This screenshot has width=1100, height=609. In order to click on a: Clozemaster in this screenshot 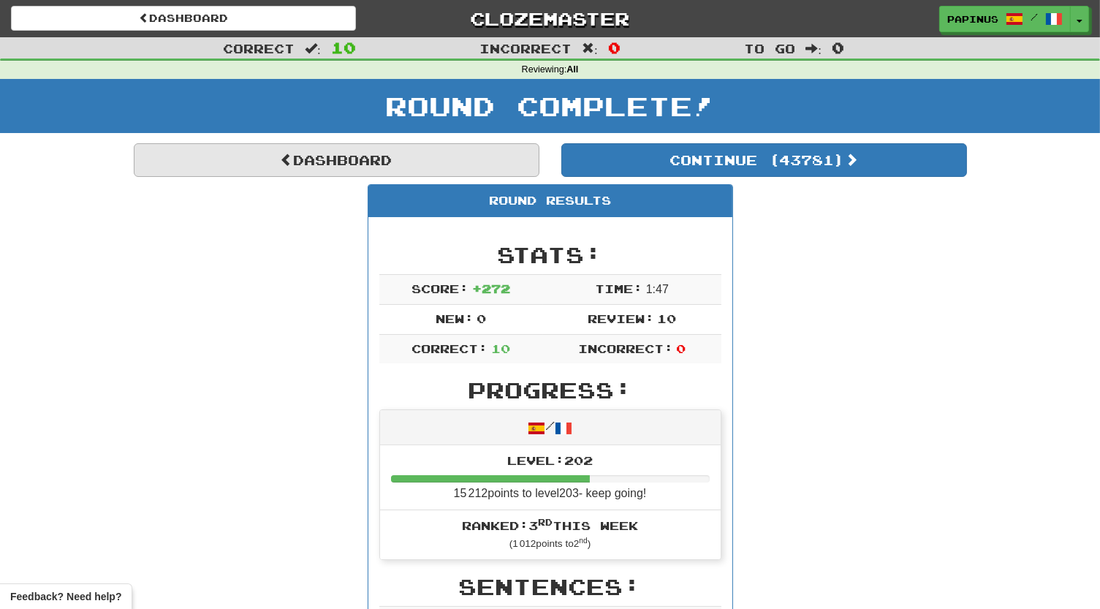, I will do `click(550, 18)`.